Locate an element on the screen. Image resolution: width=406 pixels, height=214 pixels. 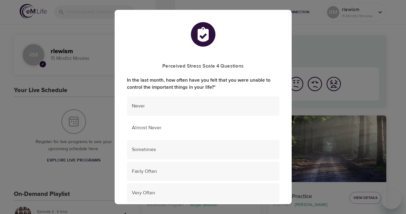
span: Very Often is located at coordinates (203, 193).